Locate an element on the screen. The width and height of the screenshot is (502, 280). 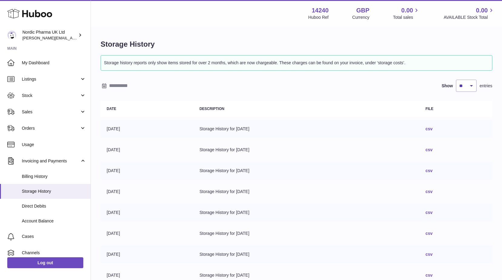
img: joe.plant@parapharmdev.com is located at coordinates (12, 35).